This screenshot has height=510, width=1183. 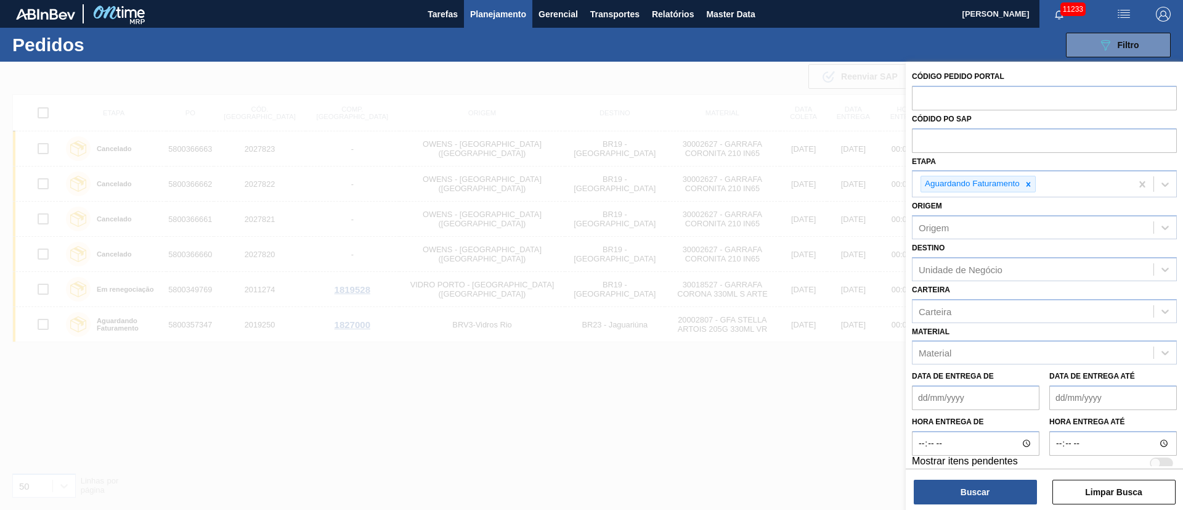 I want to click on span: Master Data, so click(x=730, y=14).